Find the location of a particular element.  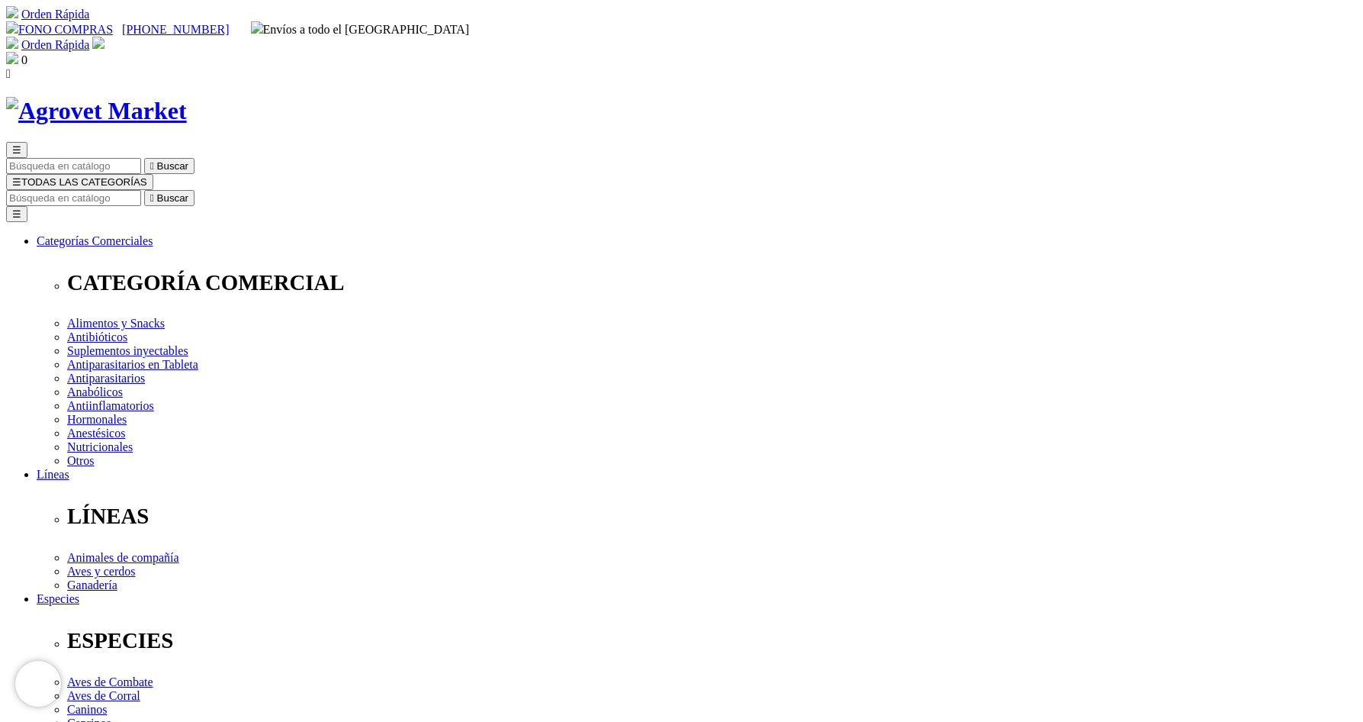

a: Aves de Combate is located at coordinates (110, 681).